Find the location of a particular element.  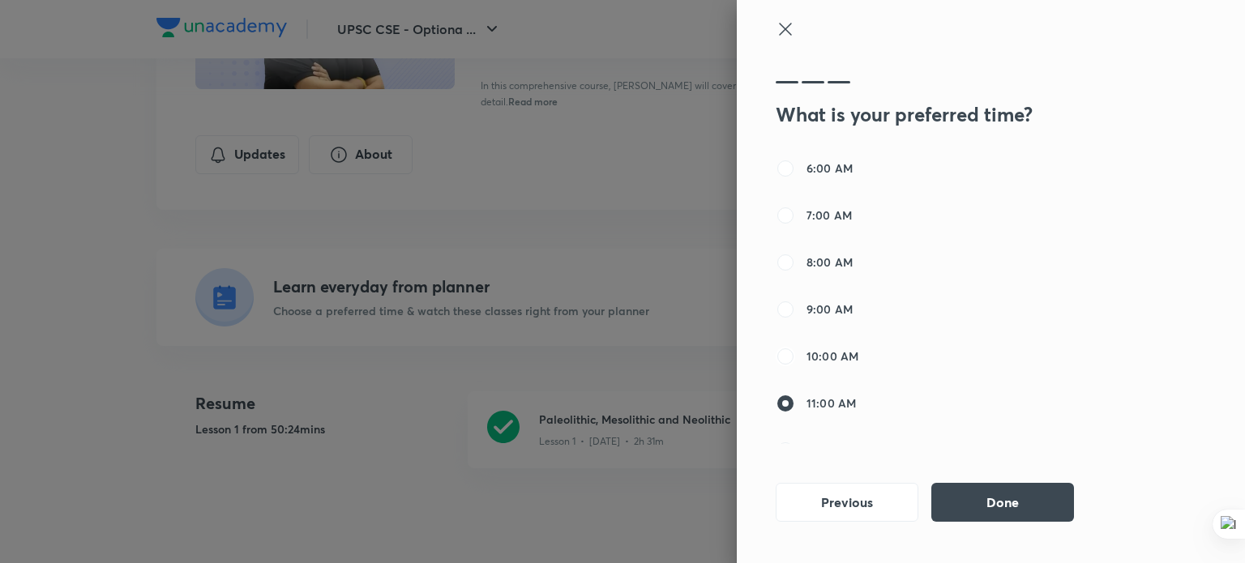

span: 11:00 AM is located at coordinates (831, 403).